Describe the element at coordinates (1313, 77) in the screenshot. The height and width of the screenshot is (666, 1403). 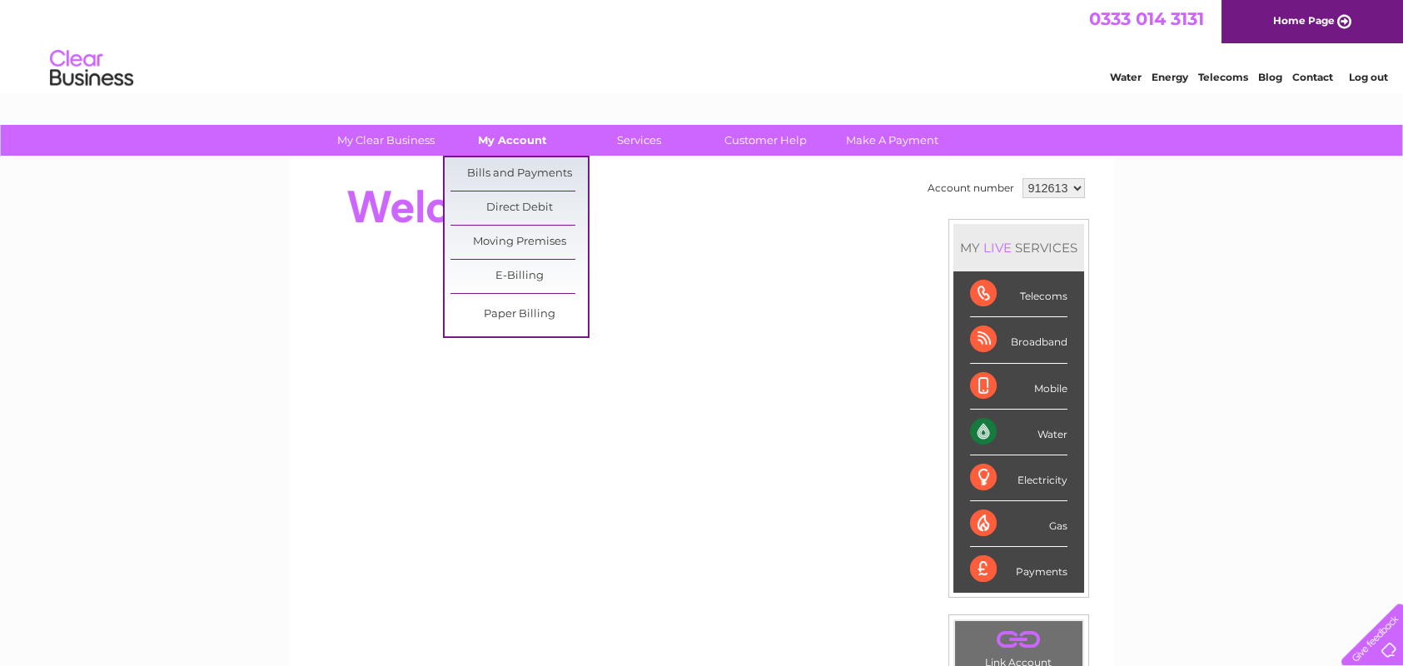
I see `a: Contact` at that location.